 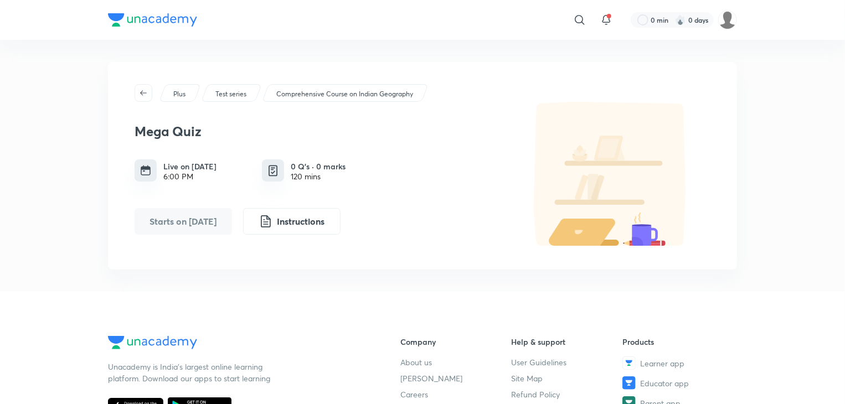 What do you see at coordinates (318, 177) in the screenshot?
I see `div: 120 mins` at bounding box center [318, 177].